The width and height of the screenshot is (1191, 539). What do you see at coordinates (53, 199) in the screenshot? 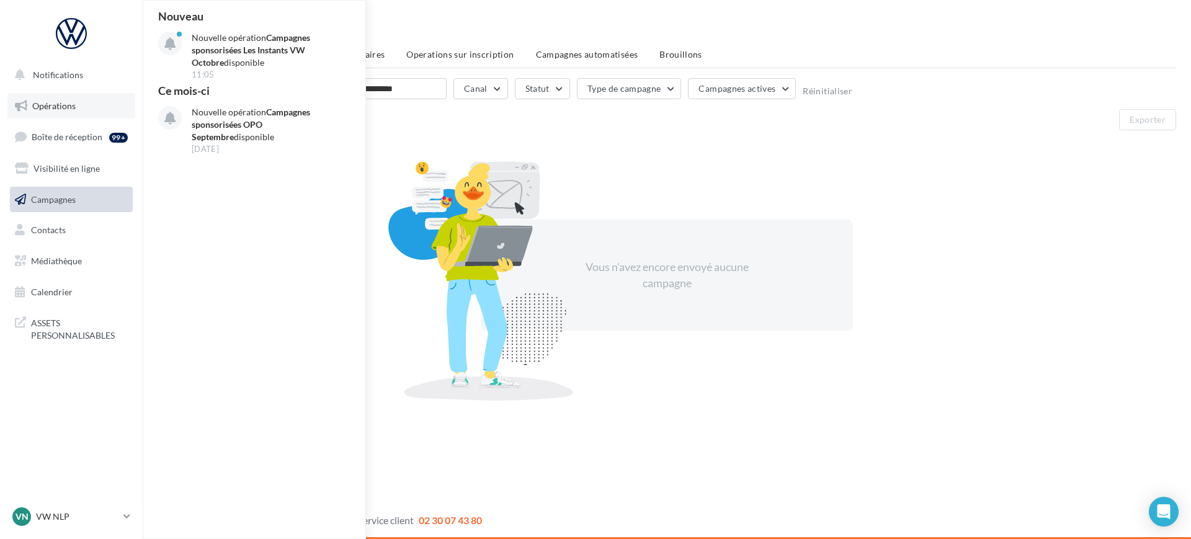
I see `span: Campagnes` at bounding box center [53, 199].